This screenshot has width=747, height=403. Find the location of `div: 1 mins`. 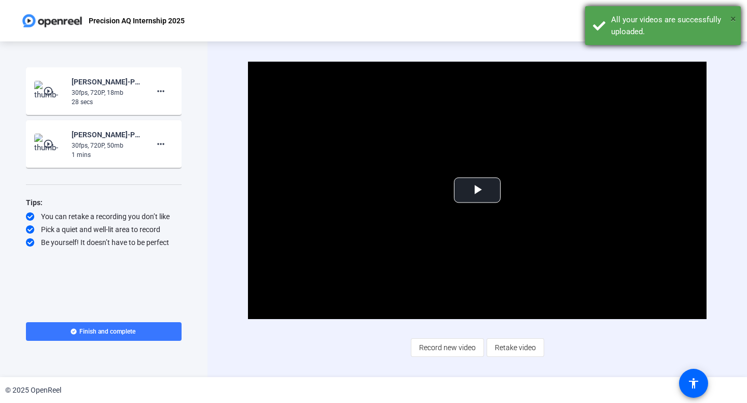

div: 1 mins is located at coordinates (106, 155).